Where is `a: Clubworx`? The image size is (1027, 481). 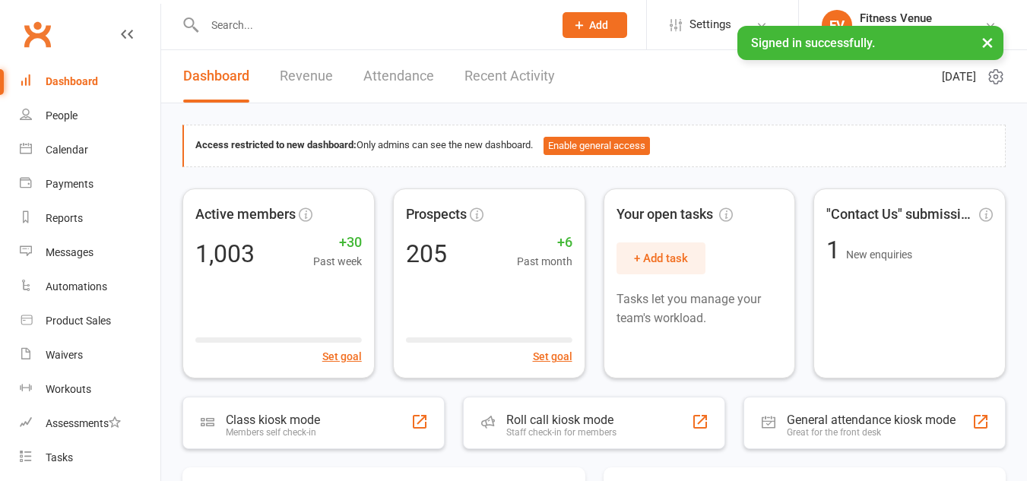 a: Clubworx is located at coordinates (37, 34).